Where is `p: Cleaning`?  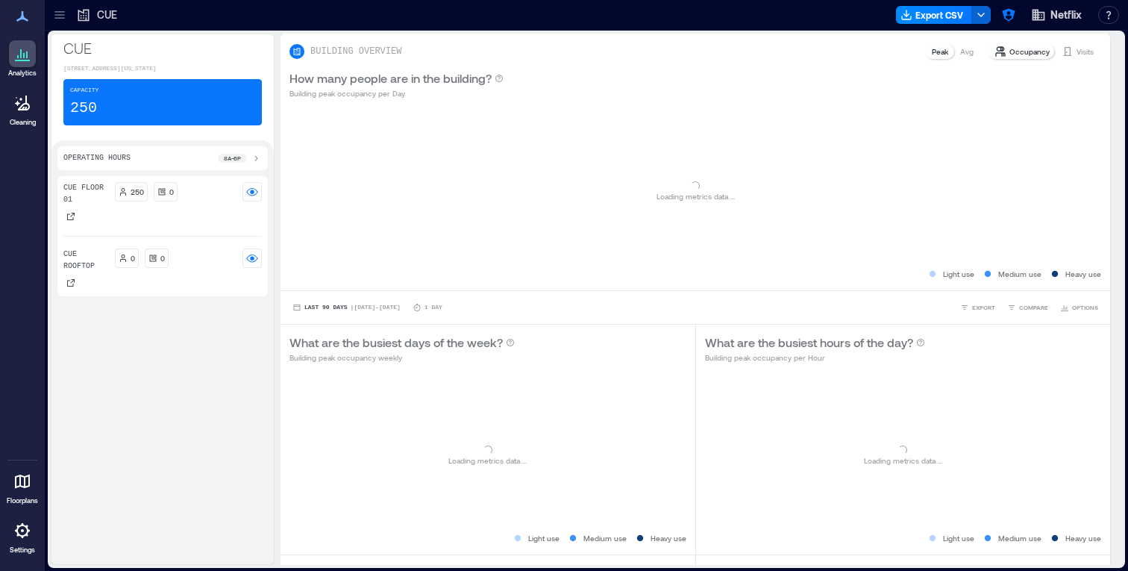
p: Cleaning is located at coordinates (22, 122).